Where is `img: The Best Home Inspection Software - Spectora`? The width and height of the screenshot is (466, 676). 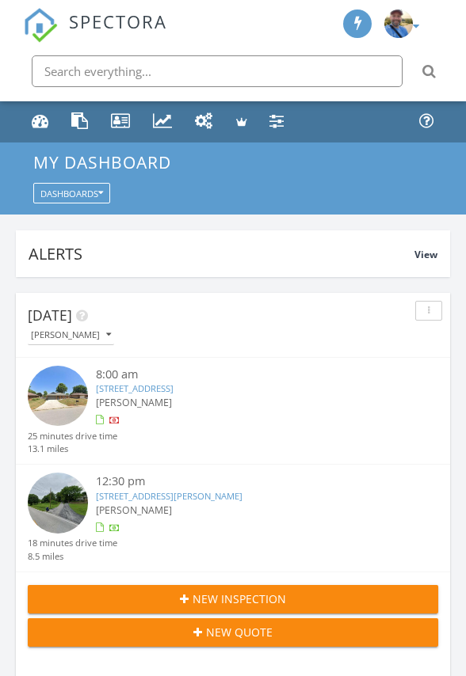
img: The Best Home Inspection Software - Spectora is located at coordinates (40, 25).